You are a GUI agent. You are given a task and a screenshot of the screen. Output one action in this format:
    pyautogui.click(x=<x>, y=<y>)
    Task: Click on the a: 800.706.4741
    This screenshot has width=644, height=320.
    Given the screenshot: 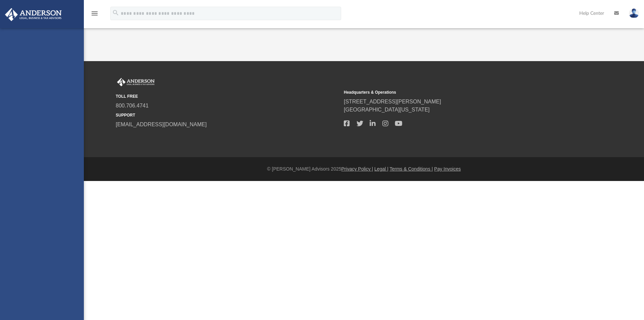 What is the action you would take?
    pyautogui.click(x=132, y=105)
    